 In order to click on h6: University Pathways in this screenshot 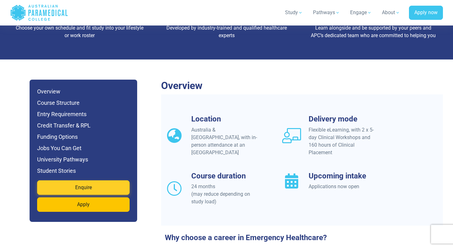, I will do `click(83, 159)`.